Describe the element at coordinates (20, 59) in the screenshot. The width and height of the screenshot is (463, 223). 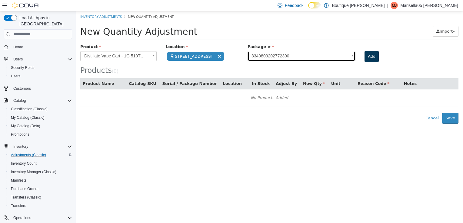
I see `span: Products` at that location.